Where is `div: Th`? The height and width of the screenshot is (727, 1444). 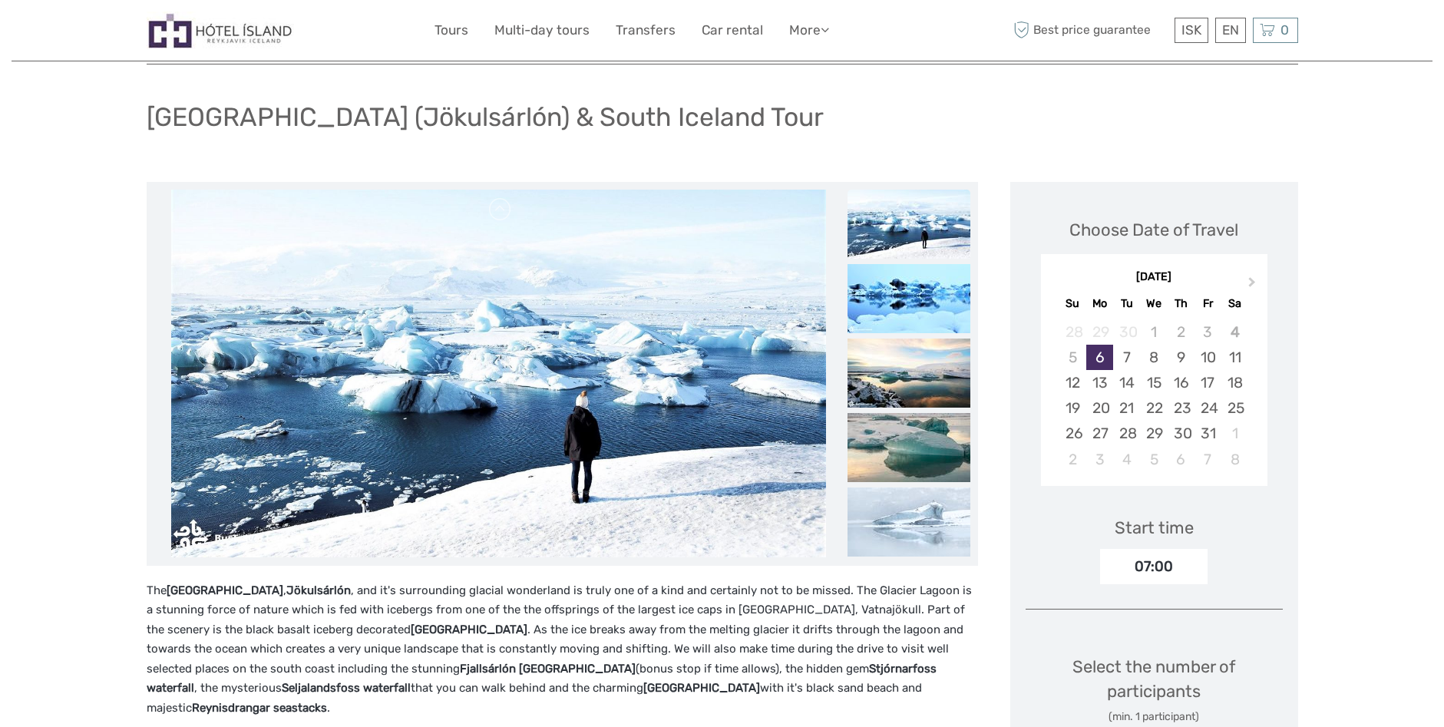 div: Th is located at coordinates (1180, 303).